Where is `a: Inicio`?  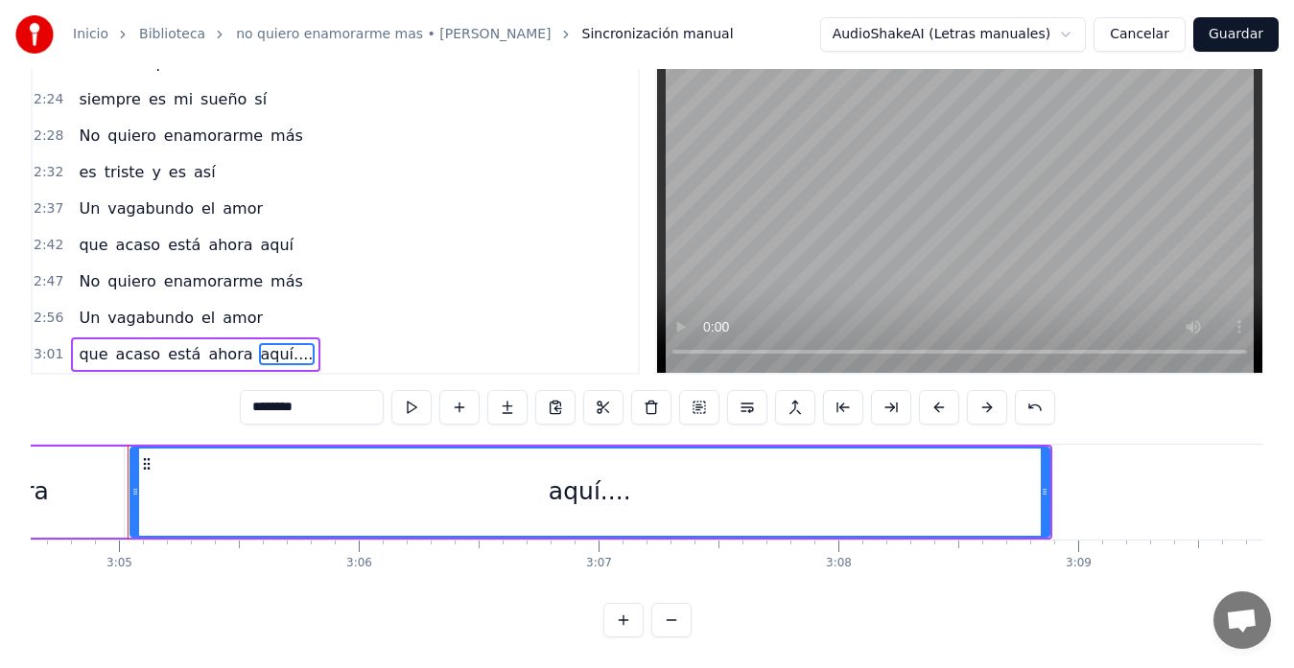 a: Inicio is located at coordinates (90, 35).